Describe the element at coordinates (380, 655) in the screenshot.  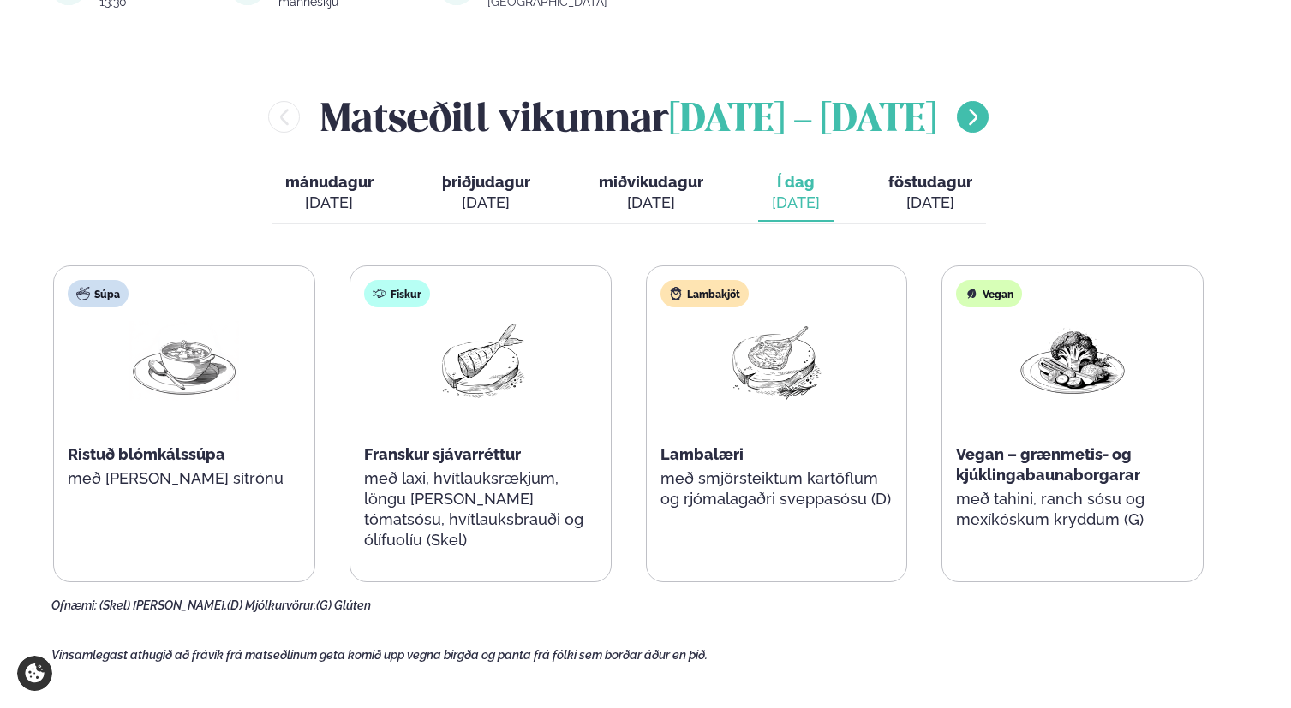
I see `span: Vinsamlegast athugið að frávik frá matseðlinum geta komið upp vegna birgða og panta frá fólki sem...` at that location.